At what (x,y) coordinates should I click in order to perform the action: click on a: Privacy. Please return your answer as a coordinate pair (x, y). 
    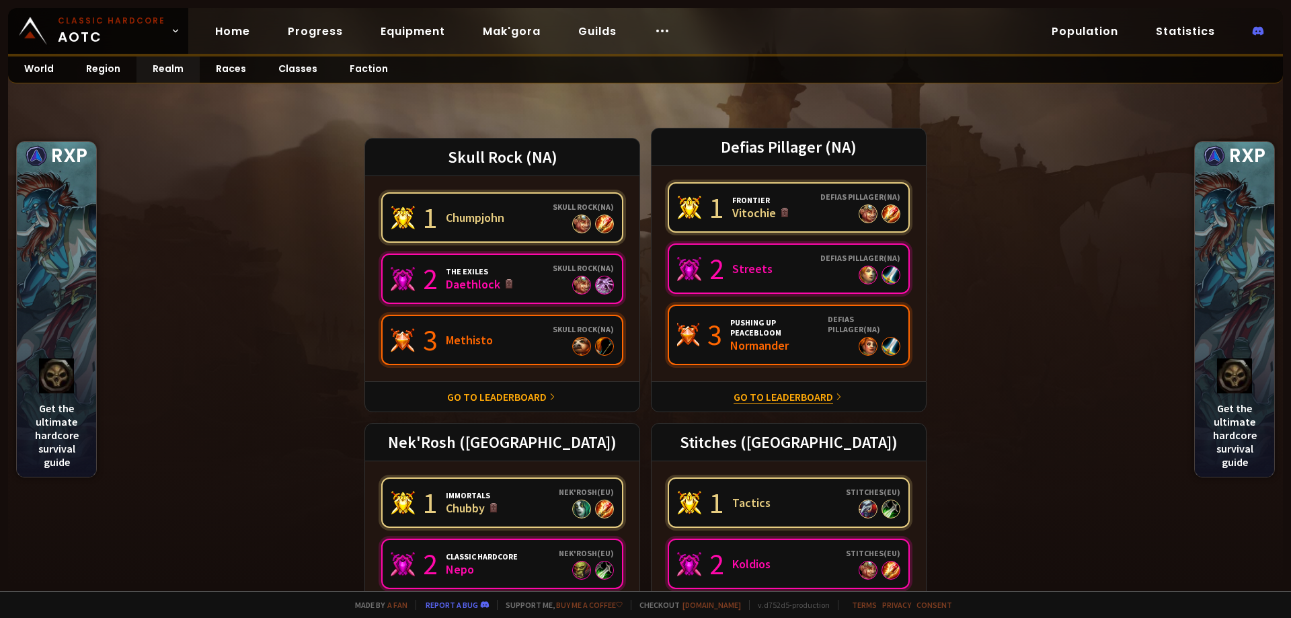
    Looking at the image, I should click on (897, 605).